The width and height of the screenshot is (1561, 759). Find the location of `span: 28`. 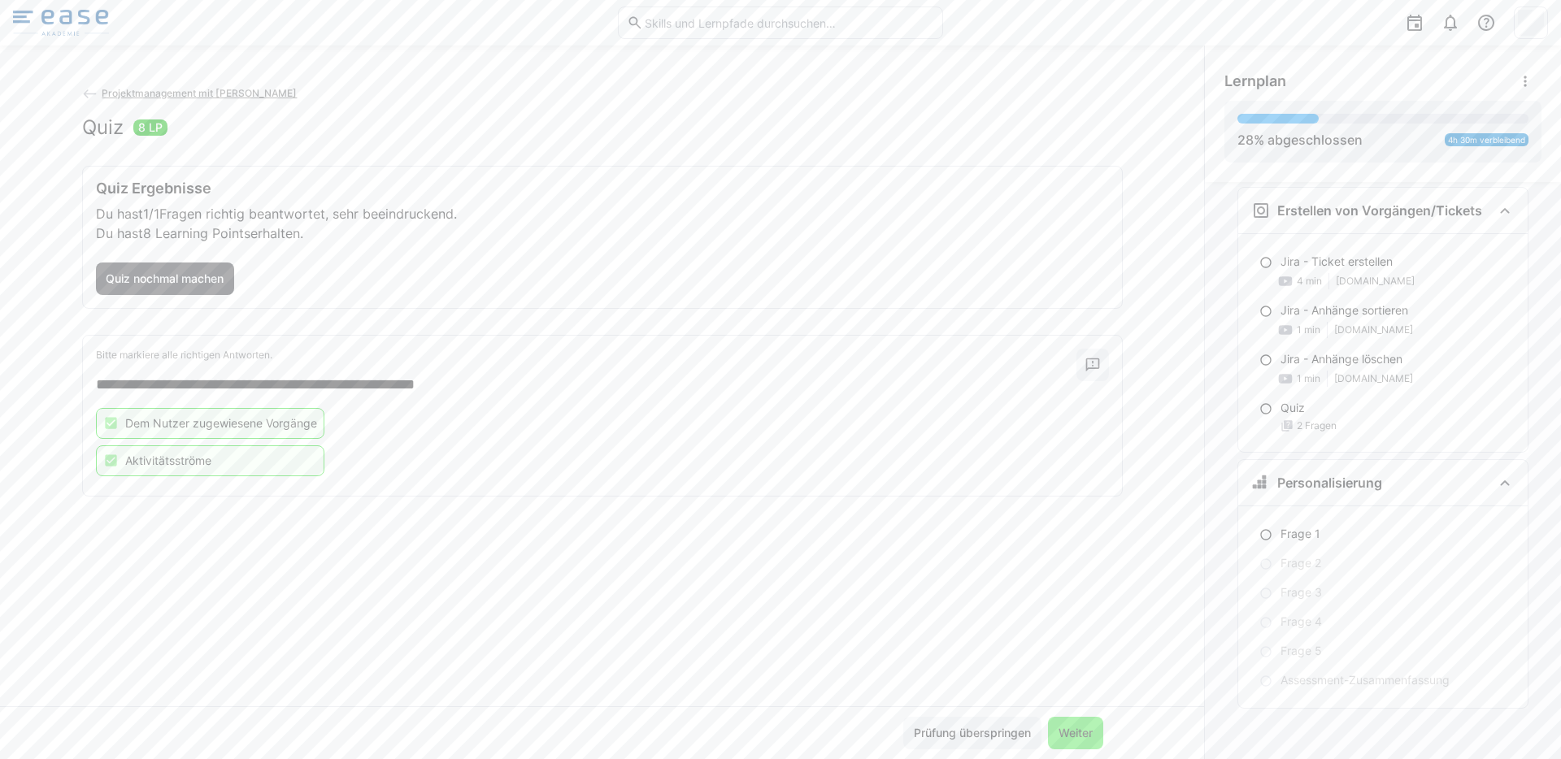

span: 28 is located at coordinates (1246, 140).